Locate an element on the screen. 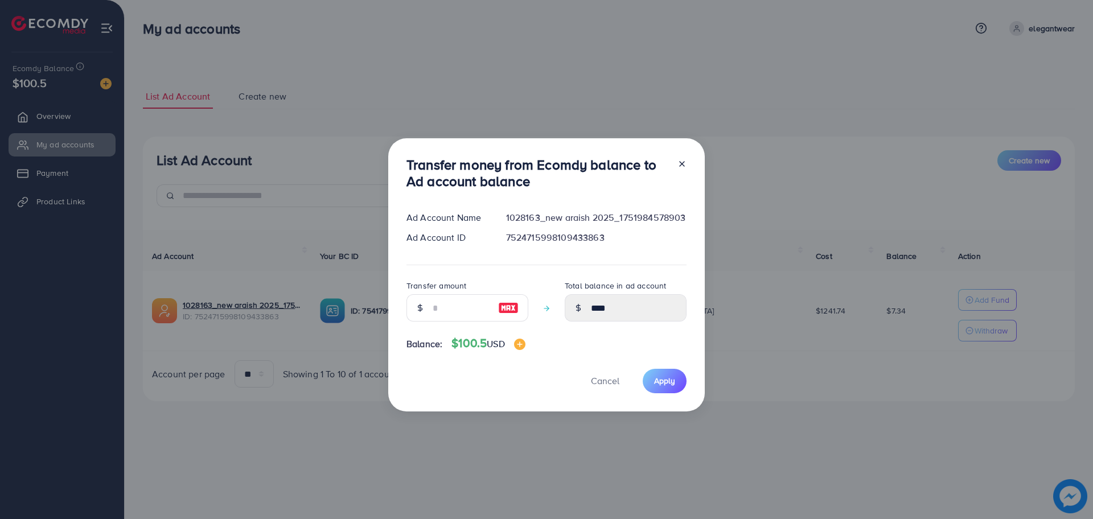 This screenshot has height=519, width=1093. span: Balance: is located at coordinates (424, 344).